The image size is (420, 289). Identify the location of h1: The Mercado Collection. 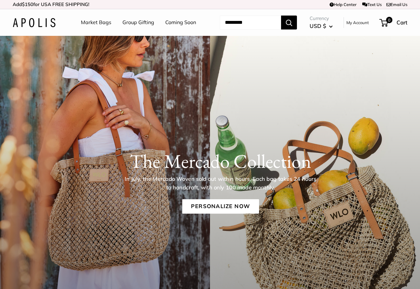
(220, 161).